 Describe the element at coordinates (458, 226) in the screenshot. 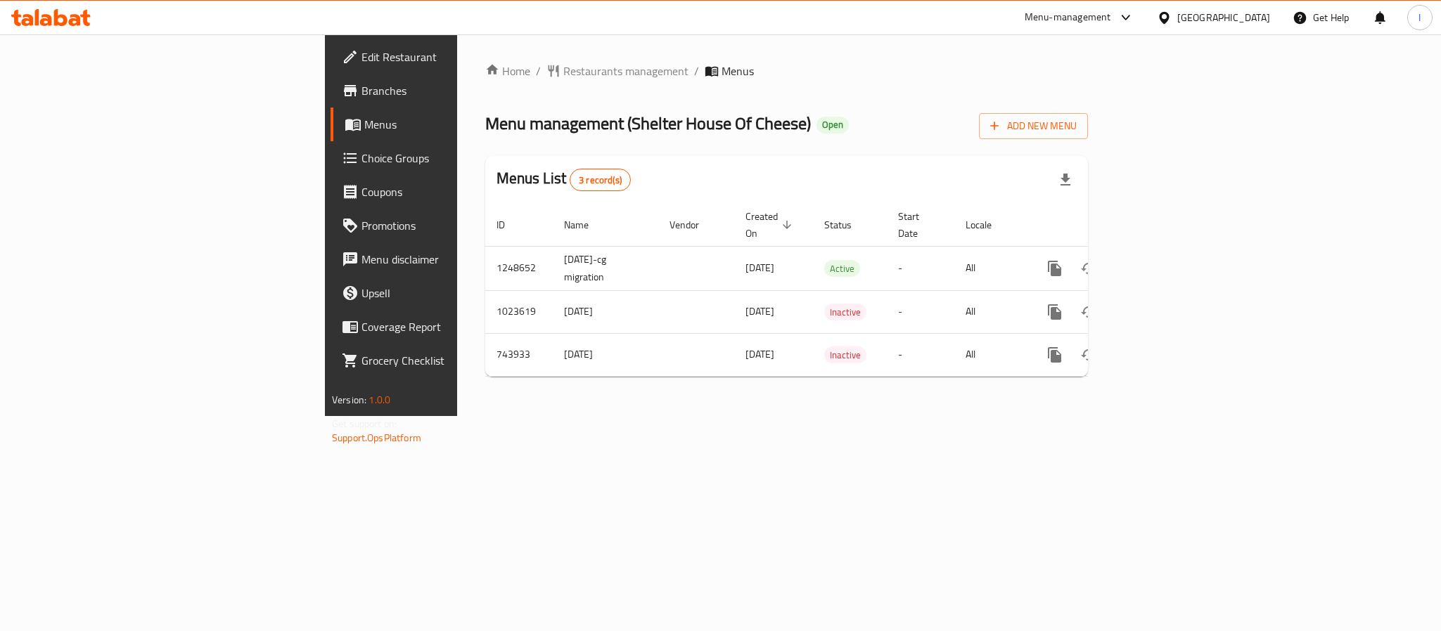

I see `span: Promotions` at that location.